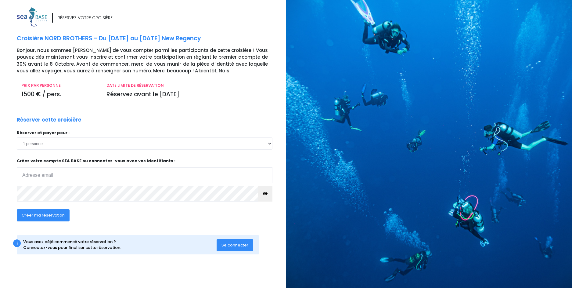 The height and width of the screenshot is (288, 572). I want to click on p: Réserver cette croisière, so click(49, 120).